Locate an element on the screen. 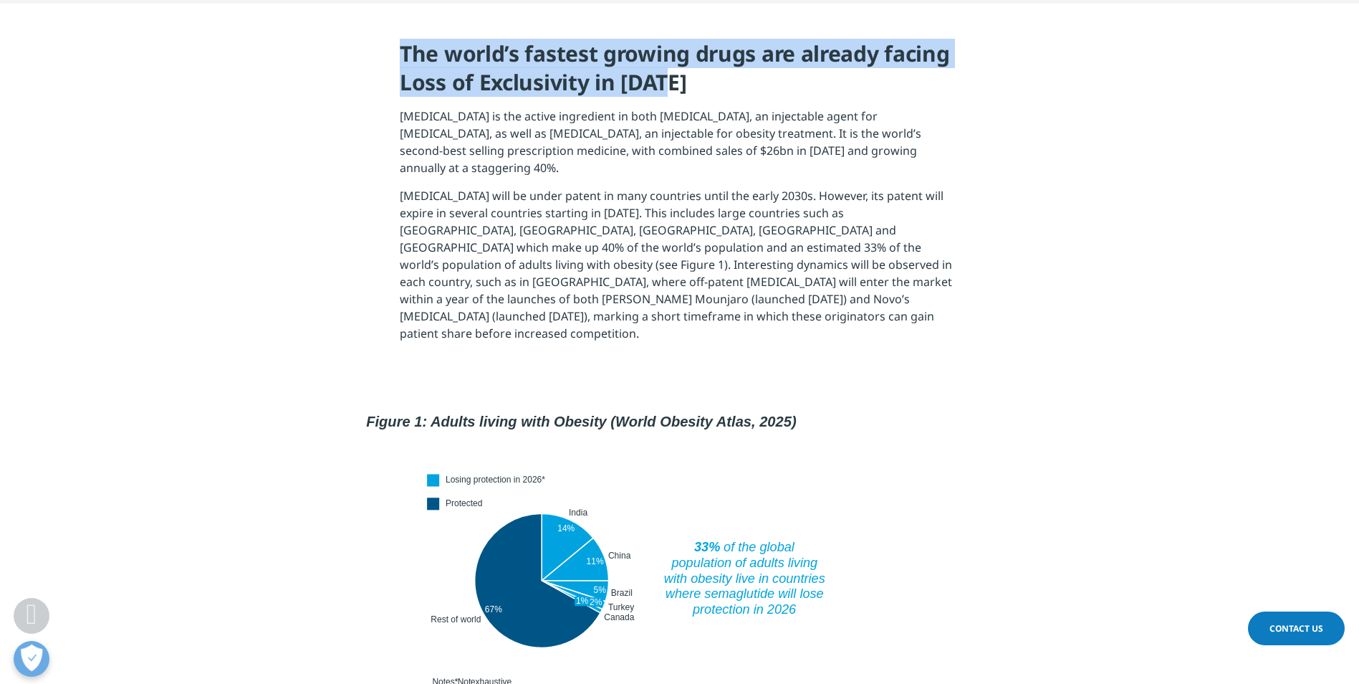  button: Open Preferences is located at coordinates (32, 658).